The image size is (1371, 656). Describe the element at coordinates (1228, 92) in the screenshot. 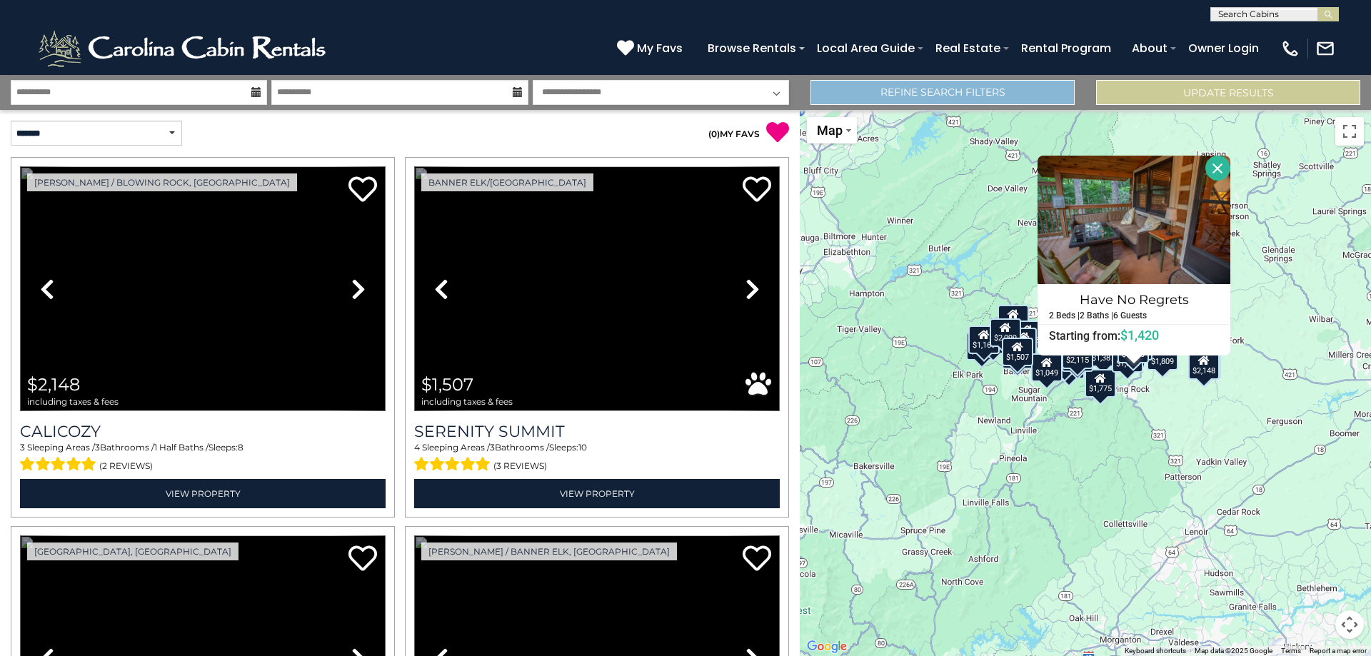

I see `button: Update Results` at that location.